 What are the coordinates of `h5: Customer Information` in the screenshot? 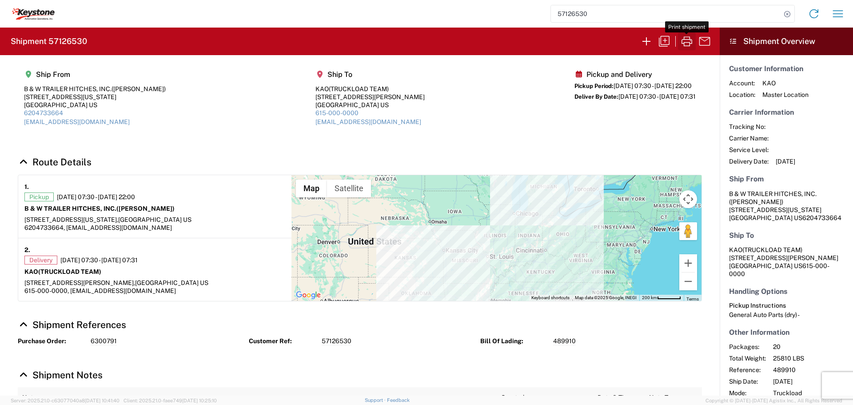 It's located at (787, 68).